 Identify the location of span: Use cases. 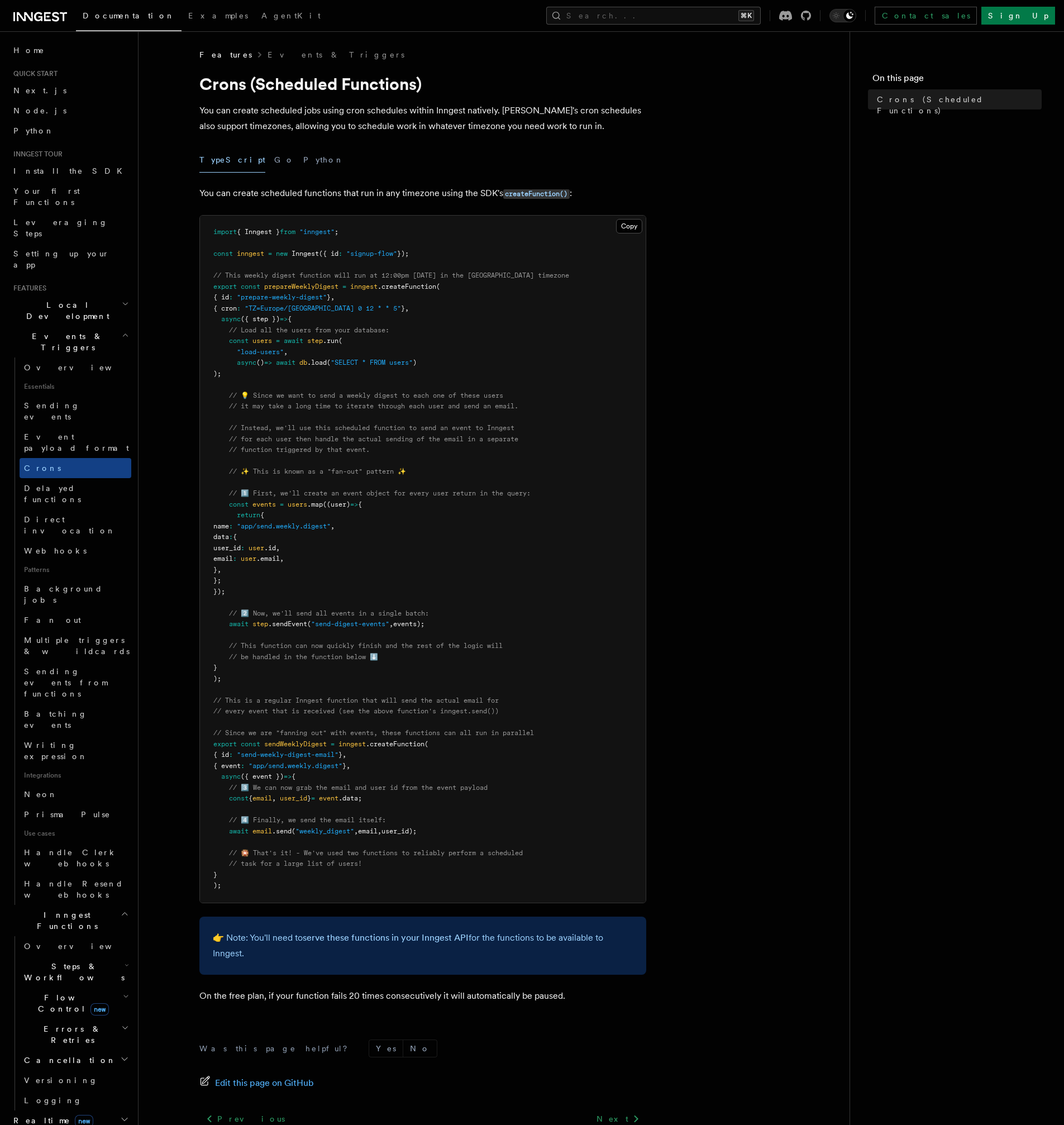
(75, 834).